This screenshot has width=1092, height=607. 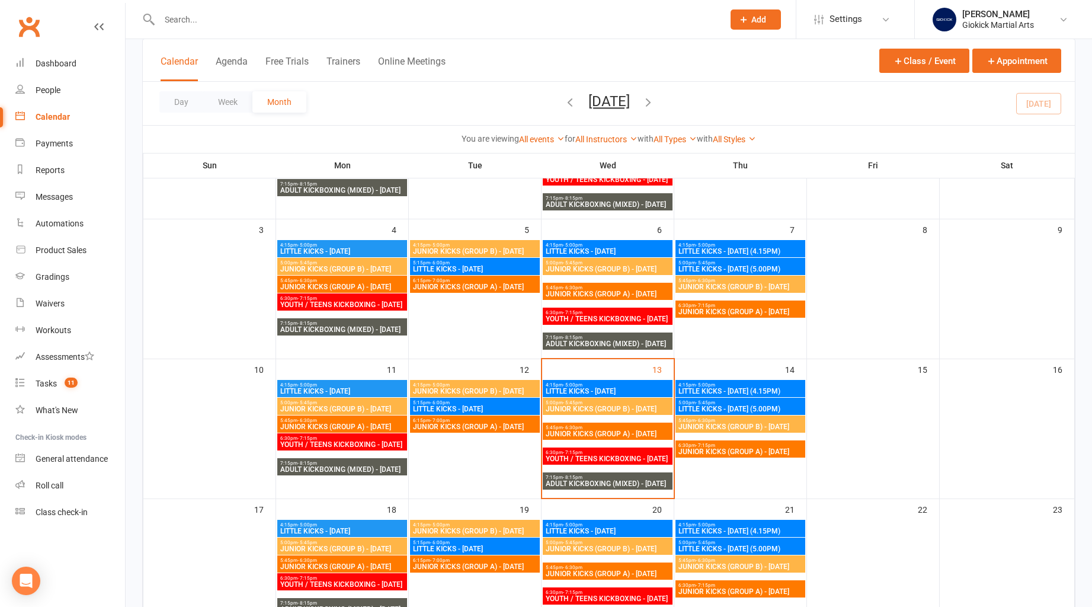 I want to click on span: Add, so click(x=758, y=20).